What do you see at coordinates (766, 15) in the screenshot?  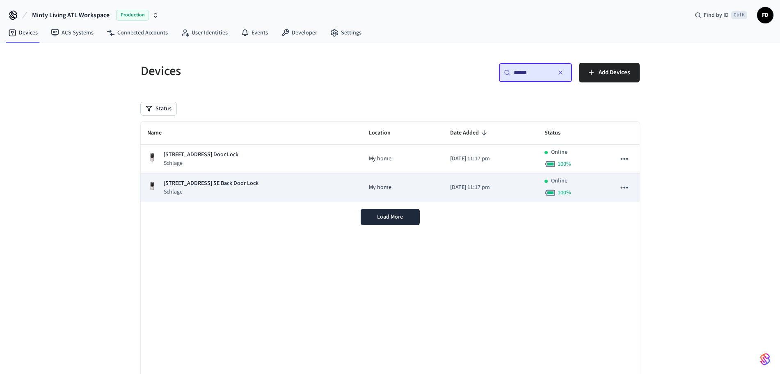 I see `span: FD` at bounding box center [766, 15].